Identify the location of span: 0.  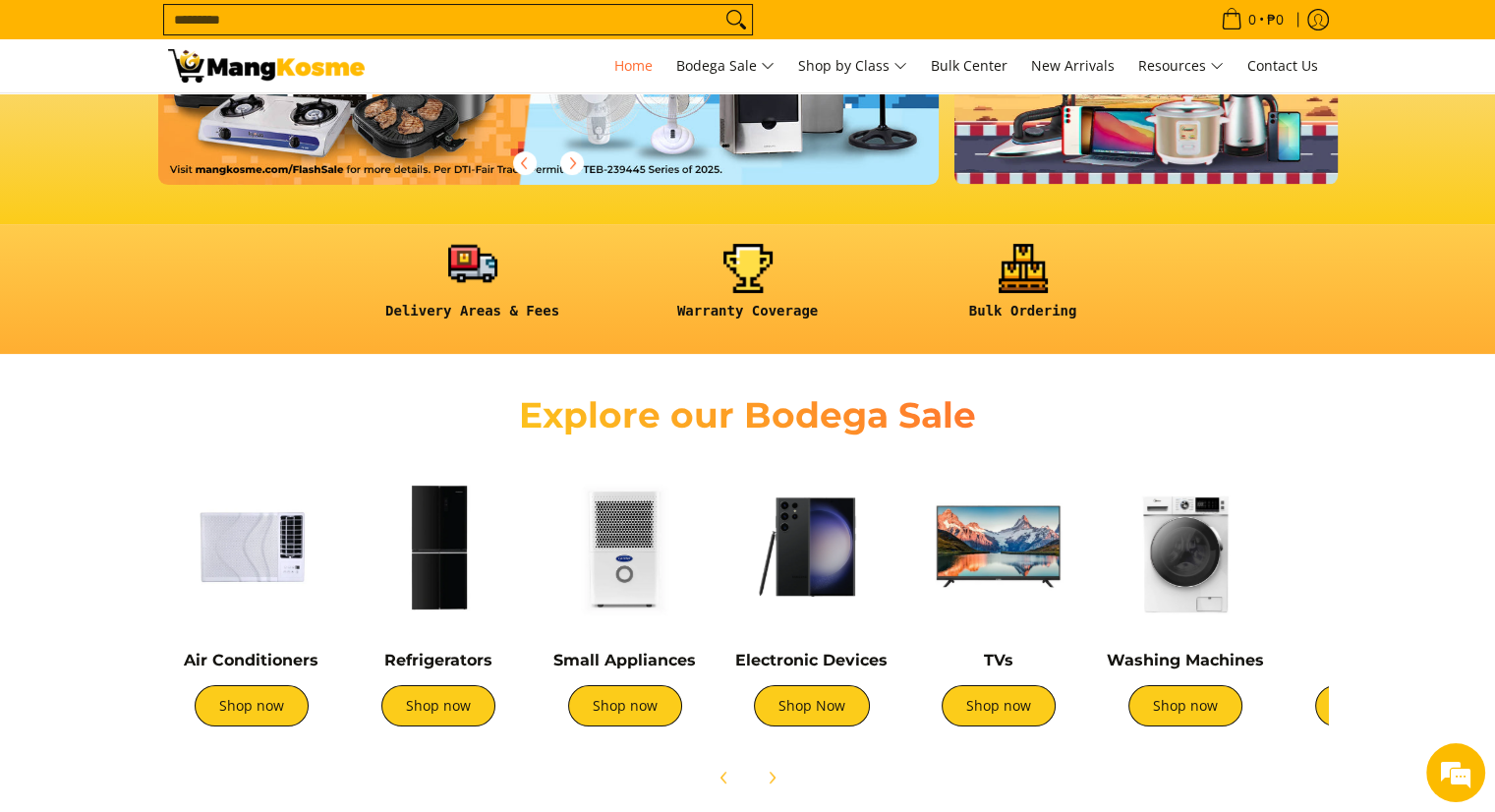
(1252, 20).